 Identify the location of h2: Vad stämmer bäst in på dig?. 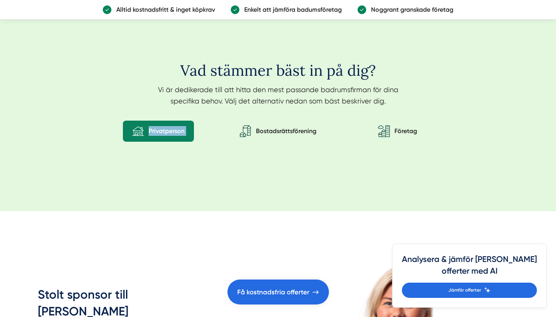
(278, 73).